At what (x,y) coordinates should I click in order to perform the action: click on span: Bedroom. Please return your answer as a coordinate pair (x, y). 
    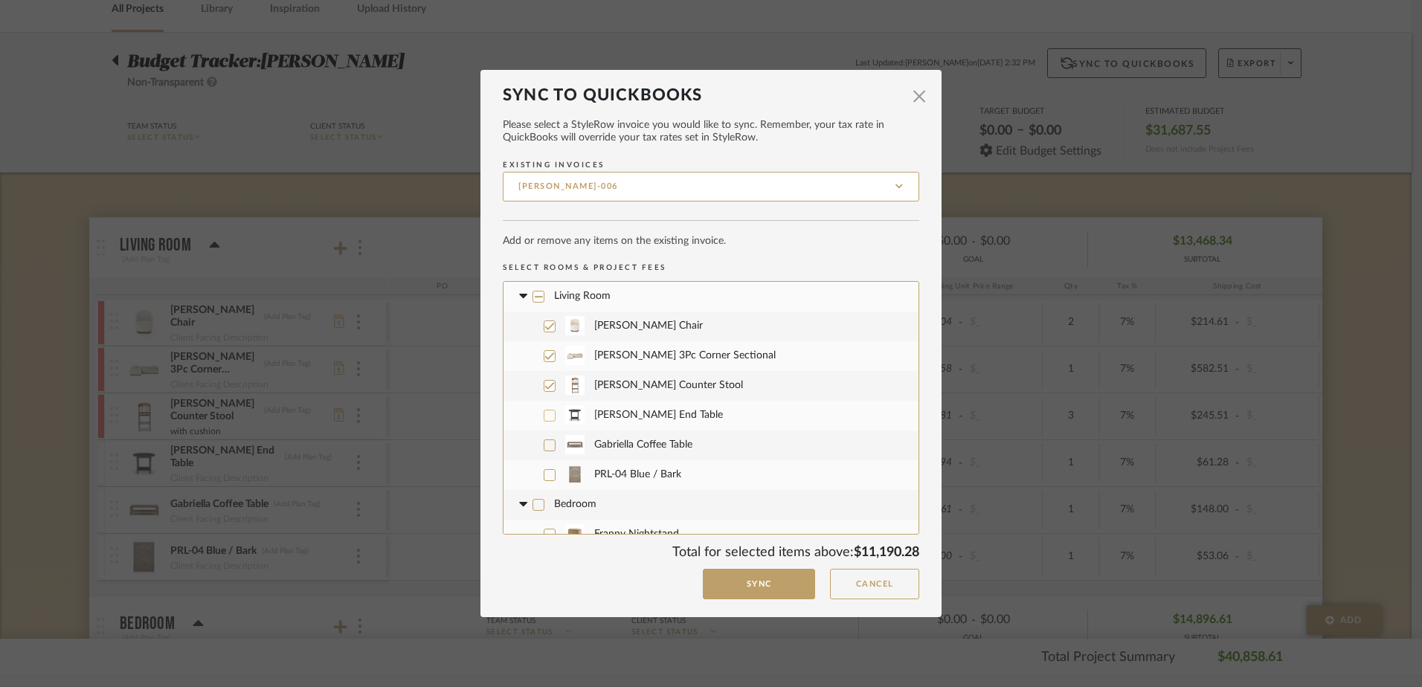
    Looking at the image, I should click on (575, 504).